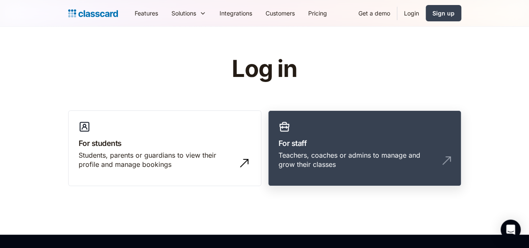 Image resolution: width=529 pixels, height=248 pixels. I want to click on div: Students, parents or guardians to view their profile and manage bookings, so click(156, 160).